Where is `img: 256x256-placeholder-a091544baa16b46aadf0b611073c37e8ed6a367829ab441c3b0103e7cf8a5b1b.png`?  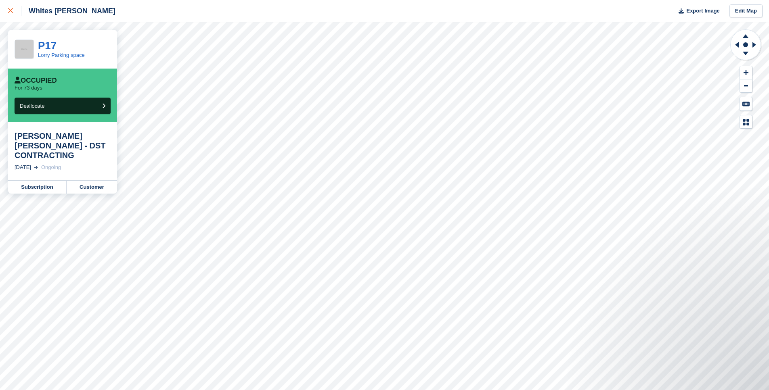 img: 256x256-placeholder-a091544baa16b46aadf0b611073c37e8ed6a367829ab441c3b0103e7cf8a5b1b.png is located at coordinates (24, 49).